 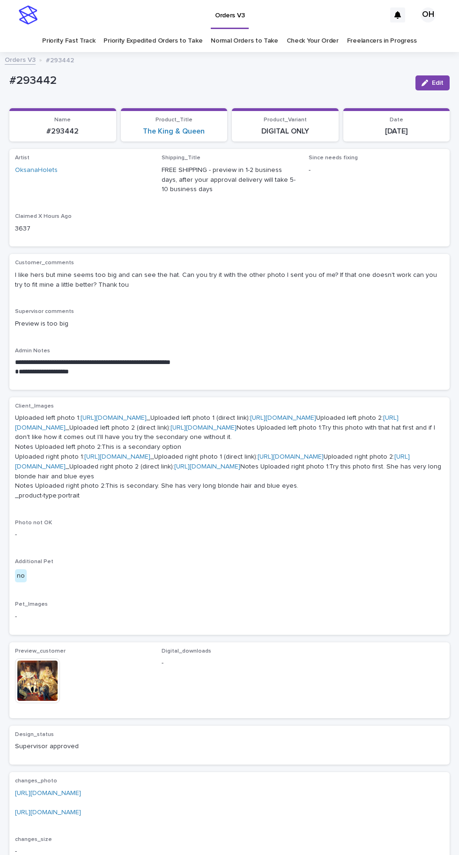 I want to click on span: Artist, so click(x=22, y=158).